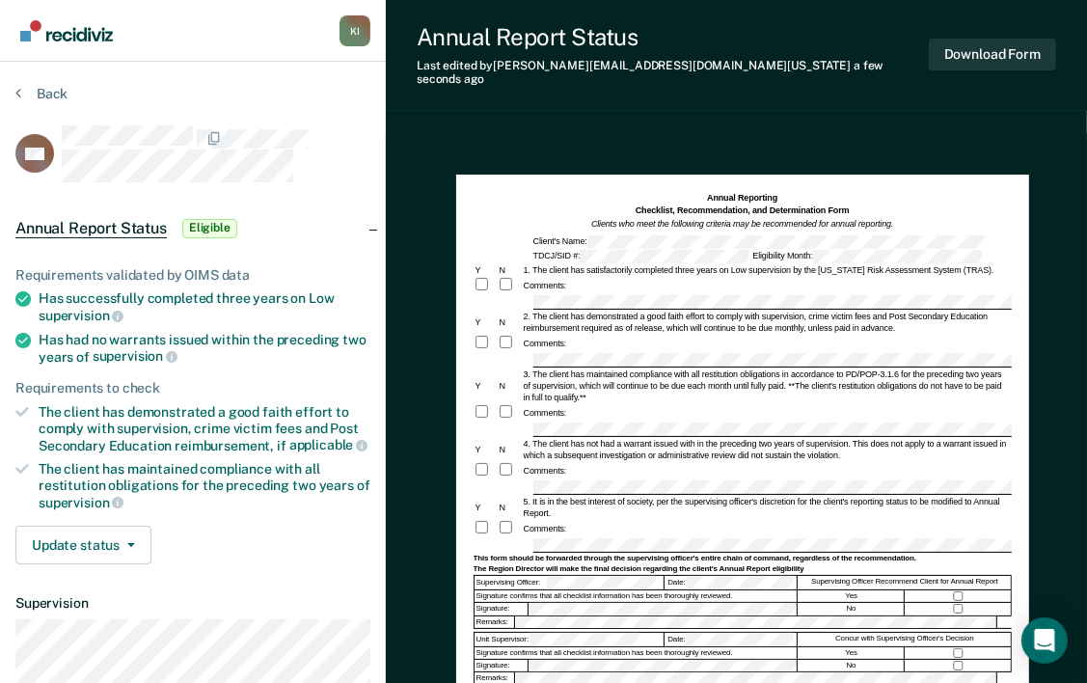 This screenshot has height=683, width=1087. I want to click on div: Requirements validated by OIMS data, so click(193, 275).